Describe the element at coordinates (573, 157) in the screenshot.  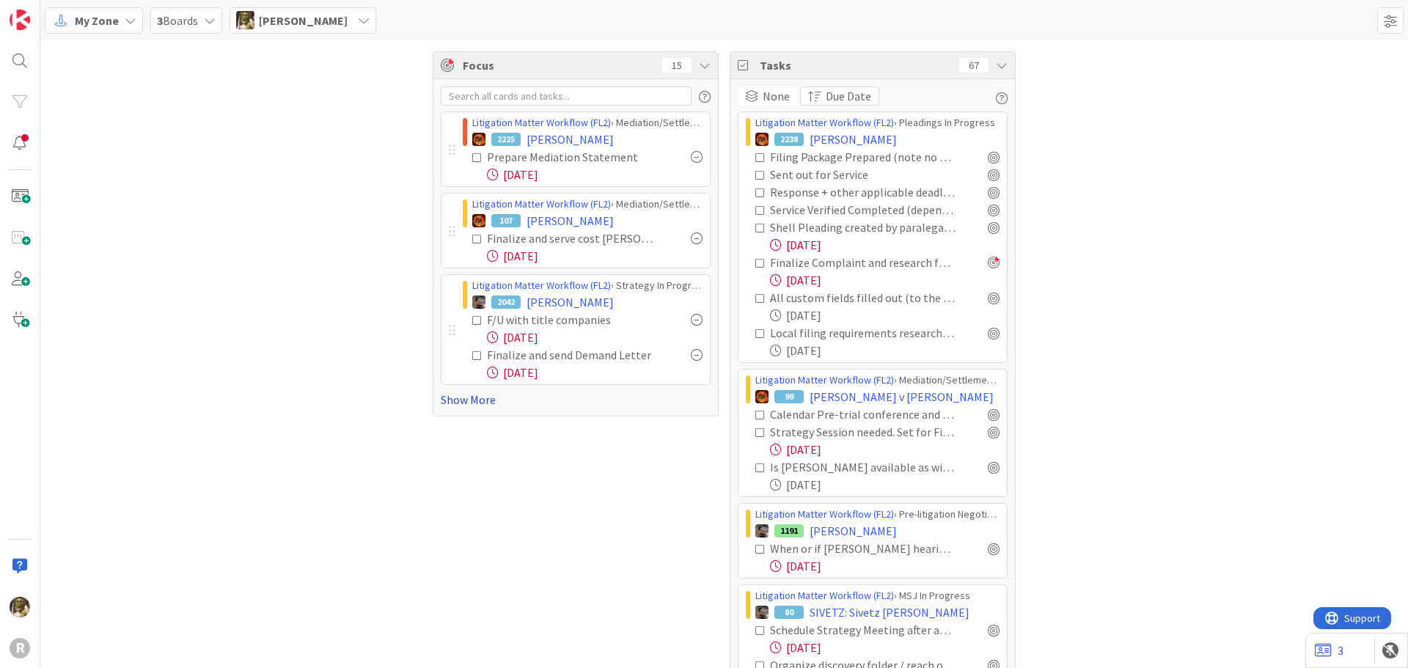
I see `div: Prepare Mediation Statement` at that location.